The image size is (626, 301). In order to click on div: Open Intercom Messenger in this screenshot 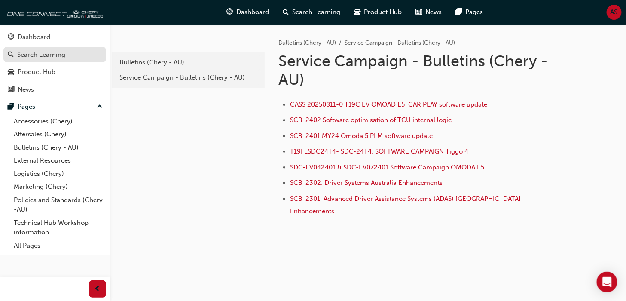, I will do `click(607, 282)`.